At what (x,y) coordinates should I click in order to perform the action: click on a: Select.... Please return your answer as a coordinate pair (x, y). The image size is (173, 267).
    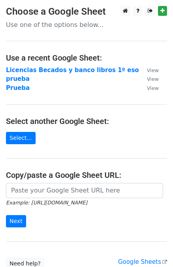
    Looking at the image, I should click on (21, 138).